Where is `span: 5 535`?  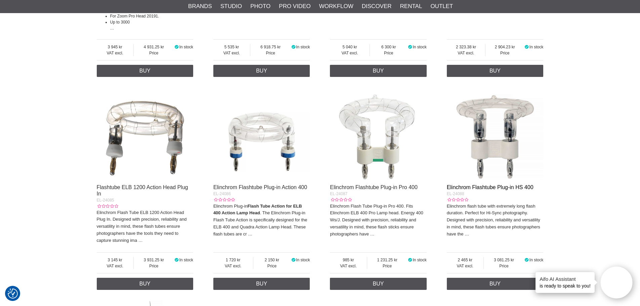 span: 5 535 is located at coordinates (231, 47).